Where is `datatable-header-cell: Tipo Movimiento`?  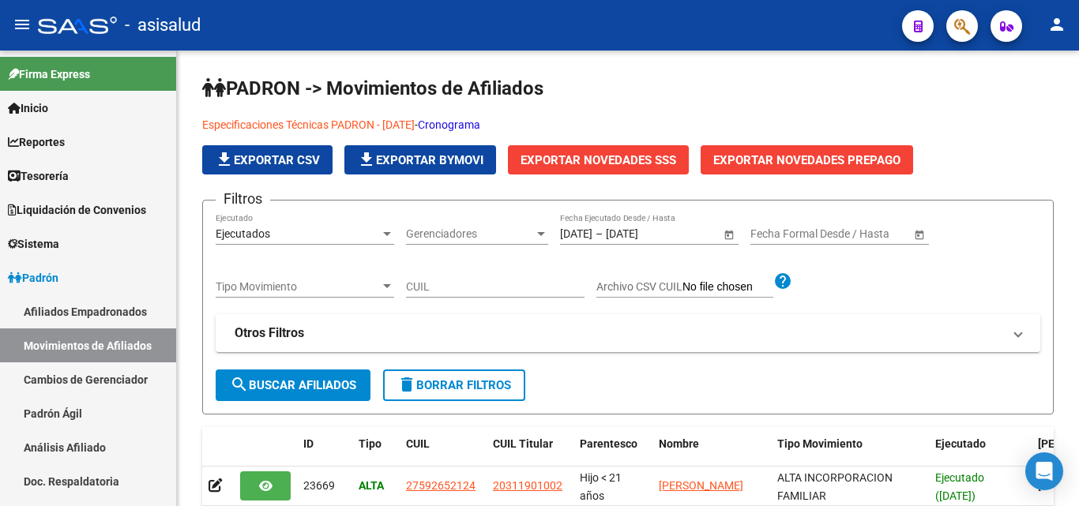
datatable-header-cell: Tipo Movimiento is located at coordinates (850, 453).